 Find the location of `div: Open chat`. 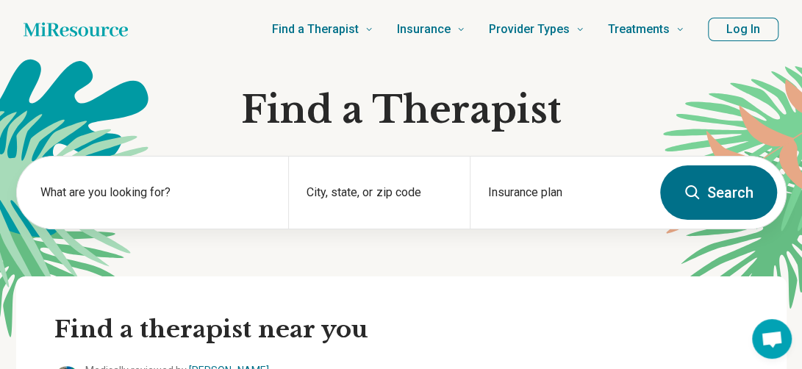

div: Open chat is located at coordinates (772, 339).